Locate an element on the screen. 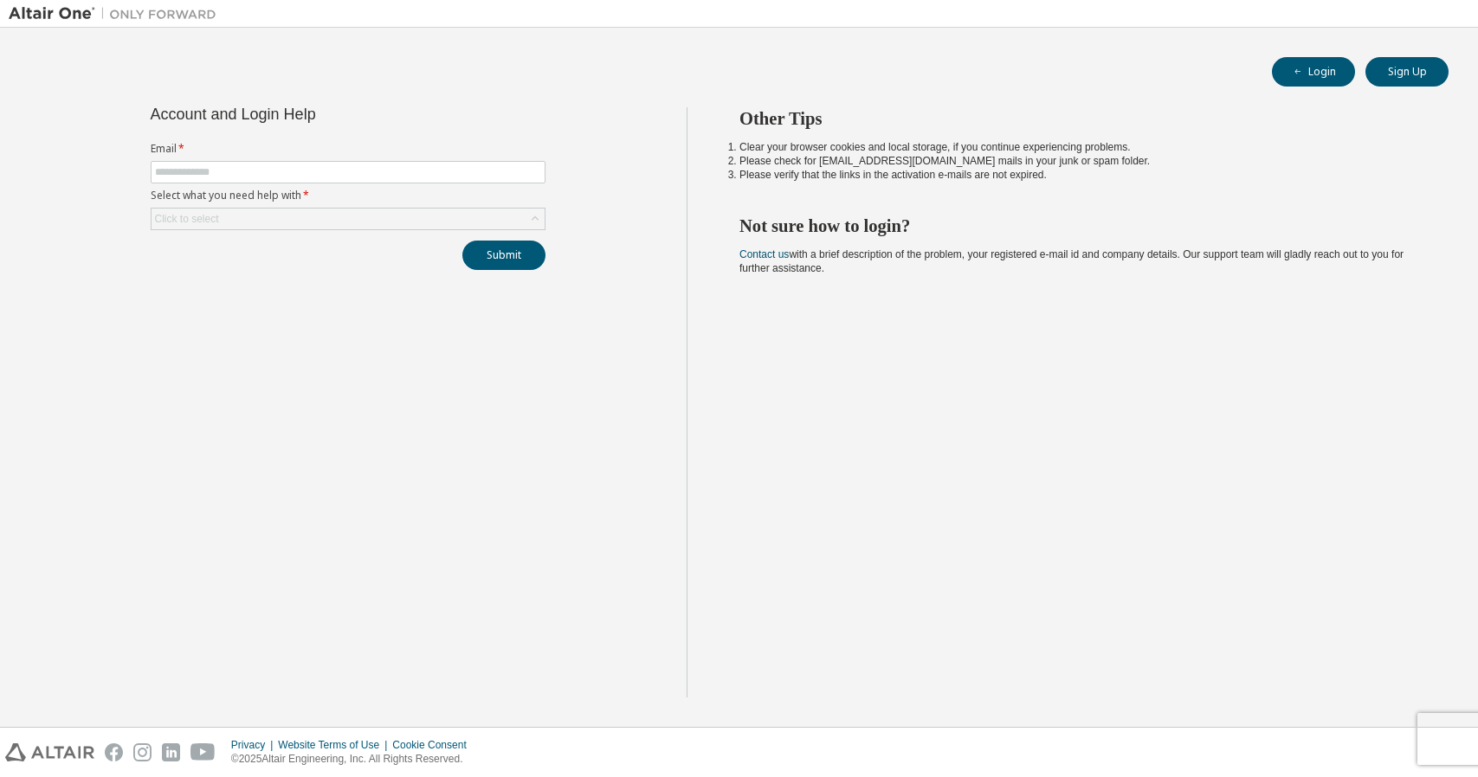 The width and height of the screenshot is (1478, 777). img: facebook.svg is located at coordinates (113, 752).